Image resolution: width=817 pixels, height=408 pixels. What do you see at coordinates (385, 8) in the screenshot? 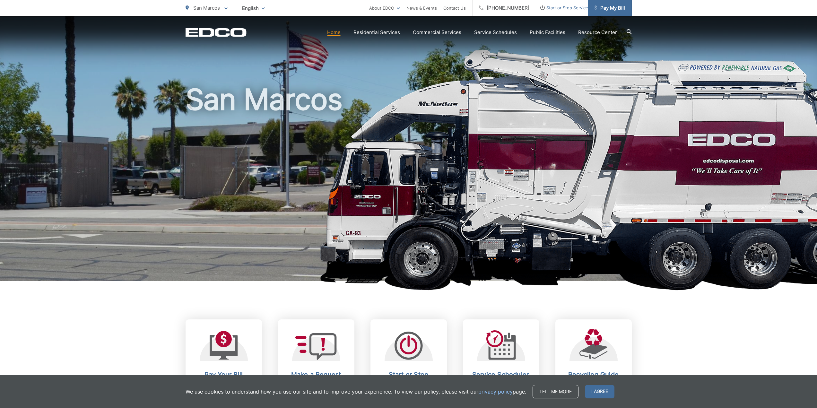
I see `a: About EDCO` at bounding box center [385, 8].